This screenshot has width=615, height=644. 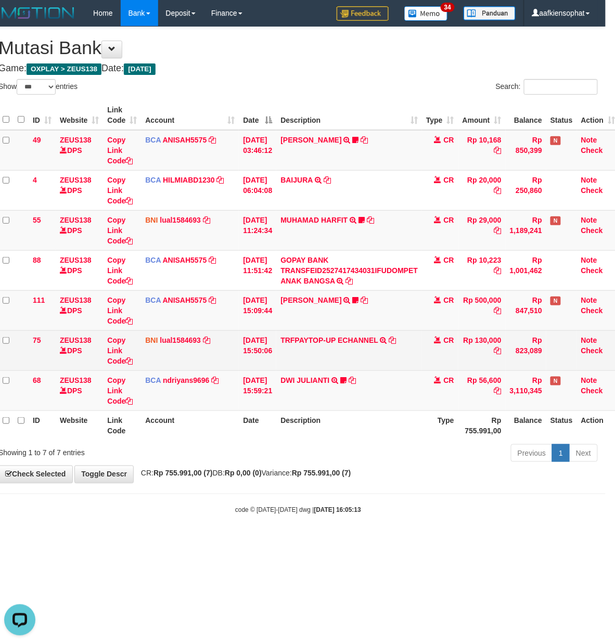 What do you see at coordinates (363, 14) in the screenshot?
I see `img: Feedback.jpg` at bounding box center [363, 14].